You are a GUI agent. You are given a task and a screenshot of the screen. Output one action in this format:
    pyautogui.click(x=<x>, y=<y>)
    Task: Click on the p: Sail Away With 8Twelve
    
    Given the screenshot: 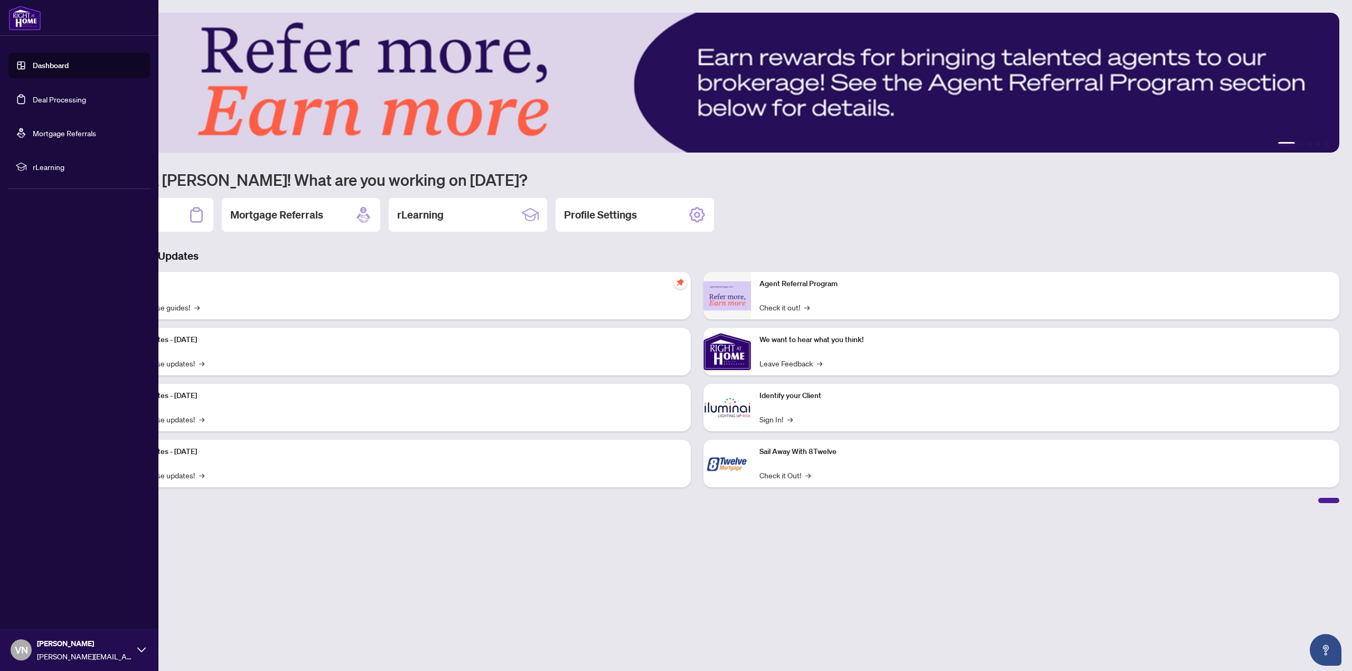 What is the action you would take?
    pyautogui.click(x=1045, y=452)
    